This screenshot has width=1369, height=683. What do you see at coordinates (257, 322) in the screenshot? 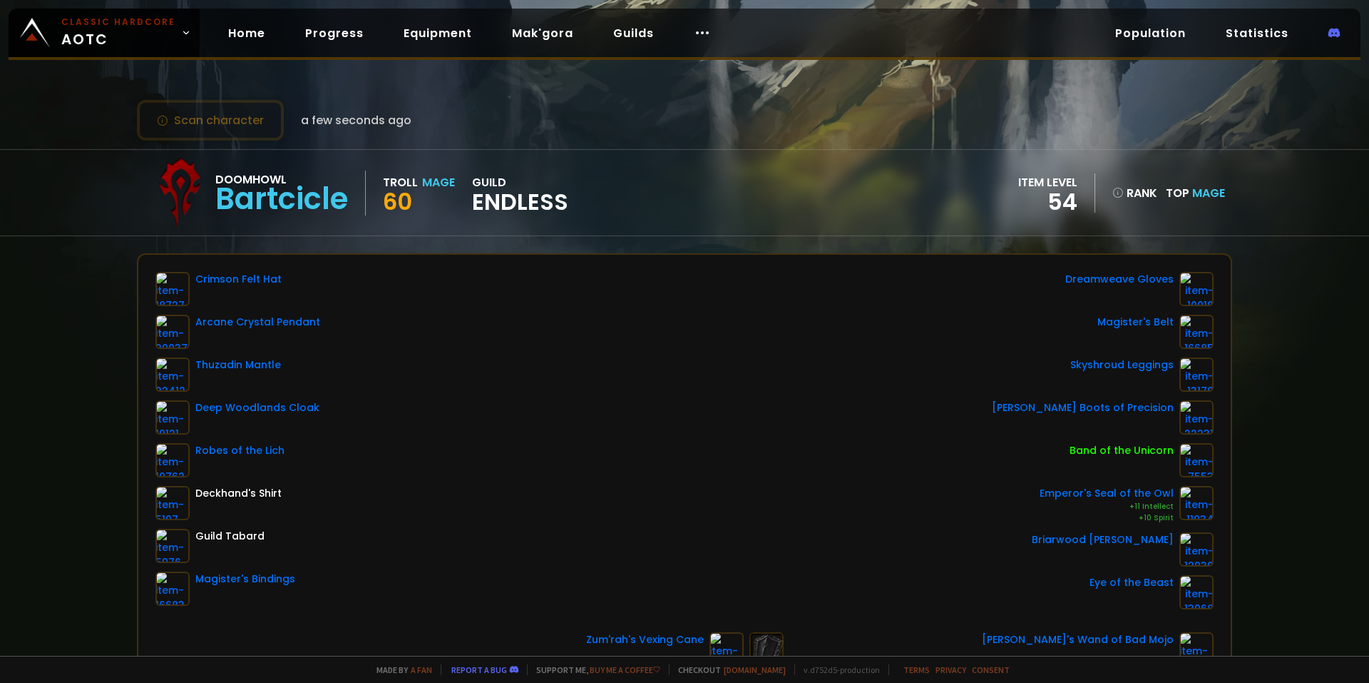
I see `div: Arcane Crystal Pendant` at bounding box center [257, 322].